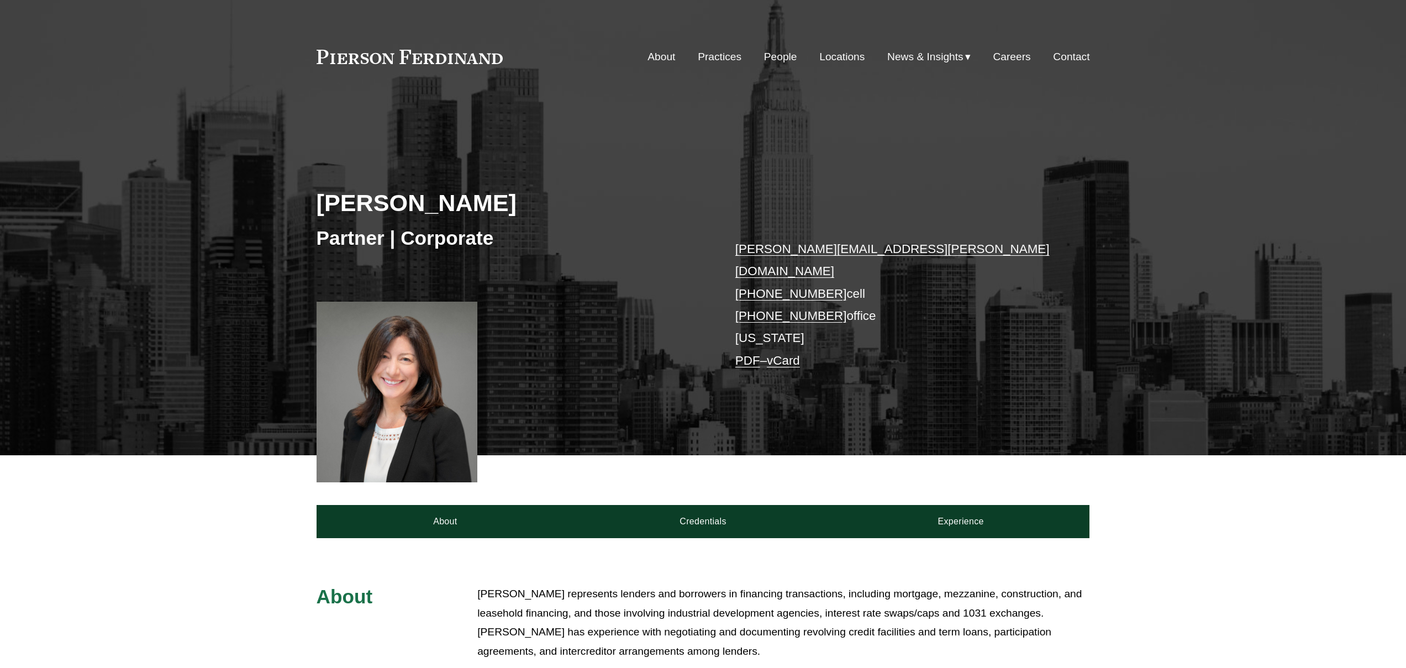 The height and width of the screenshot is (668, 1406). Describe the element at coordinates (345, 596) in the screenshot. I see `span: About` at that location.